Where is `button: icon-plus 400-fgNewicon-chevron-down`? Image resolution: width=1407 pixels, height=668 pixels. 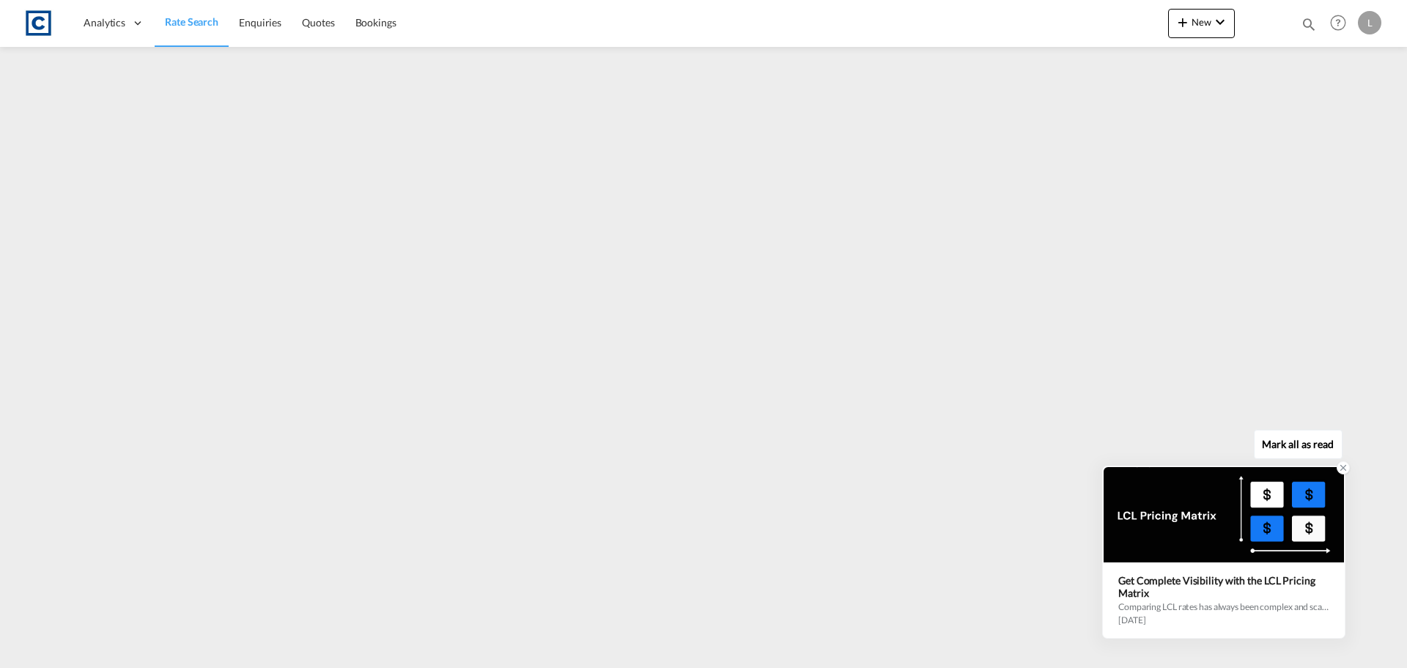 button: icon-plus 400-fgNewicon-chevron-down is located at coordinates (1201, 23).